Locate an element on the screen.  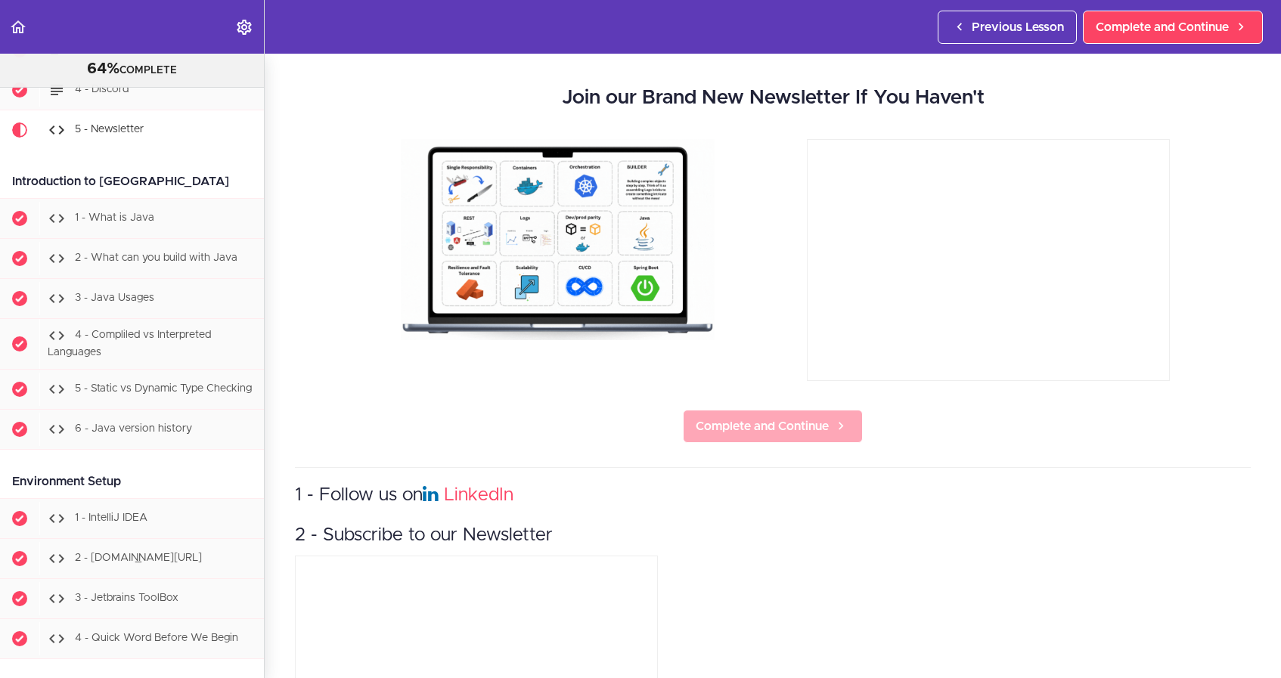
h2: Join our Brand New Newsletter If You Haven't is located at coordinates (773, 98).